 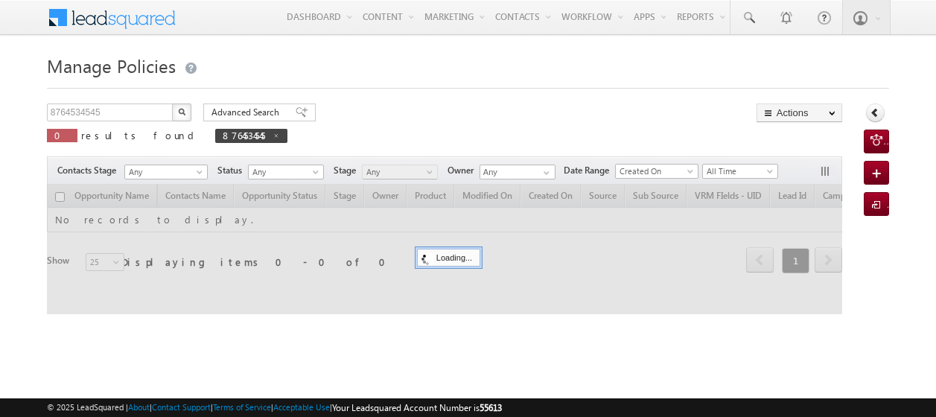 What do you see at coordinates (181, 407) in the screenshot?
I see `a: Contact Support` at bounding box center [181, 407].